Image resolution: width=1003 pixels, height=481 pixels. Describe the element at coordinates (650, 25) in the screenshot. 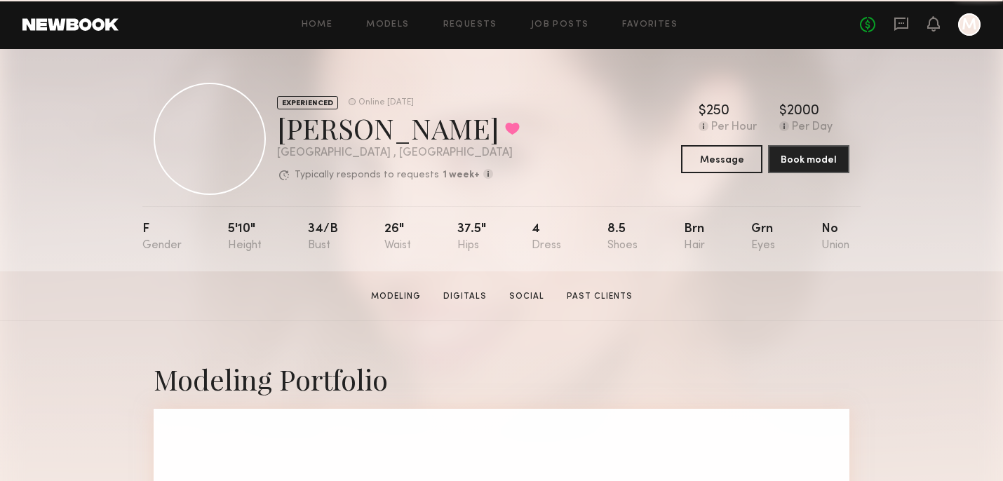

I see `a: Favorites` at that location.